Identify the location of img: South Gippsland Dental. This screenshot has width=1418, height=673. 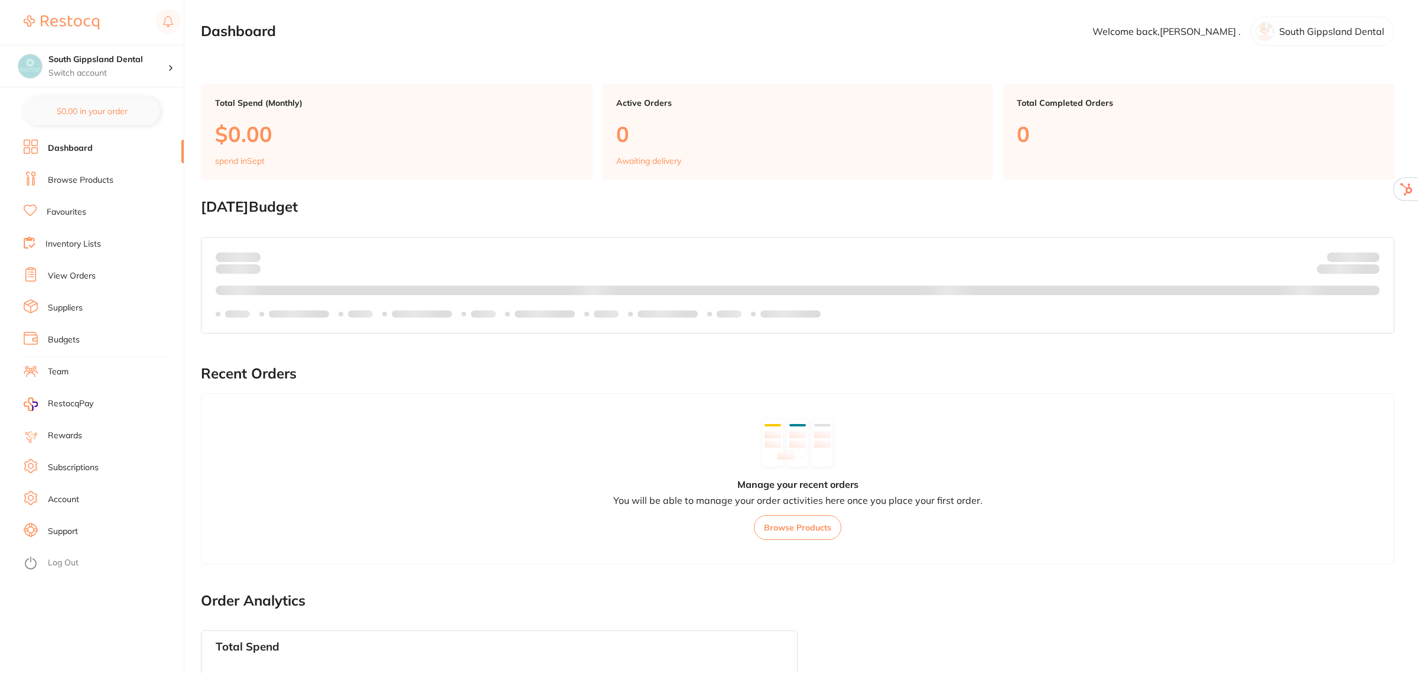
(30, 66).